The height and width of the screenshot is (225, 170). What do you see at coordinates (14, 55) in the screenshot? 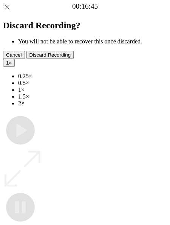
I see `button: Cancel` at bounding box center [14, 55].